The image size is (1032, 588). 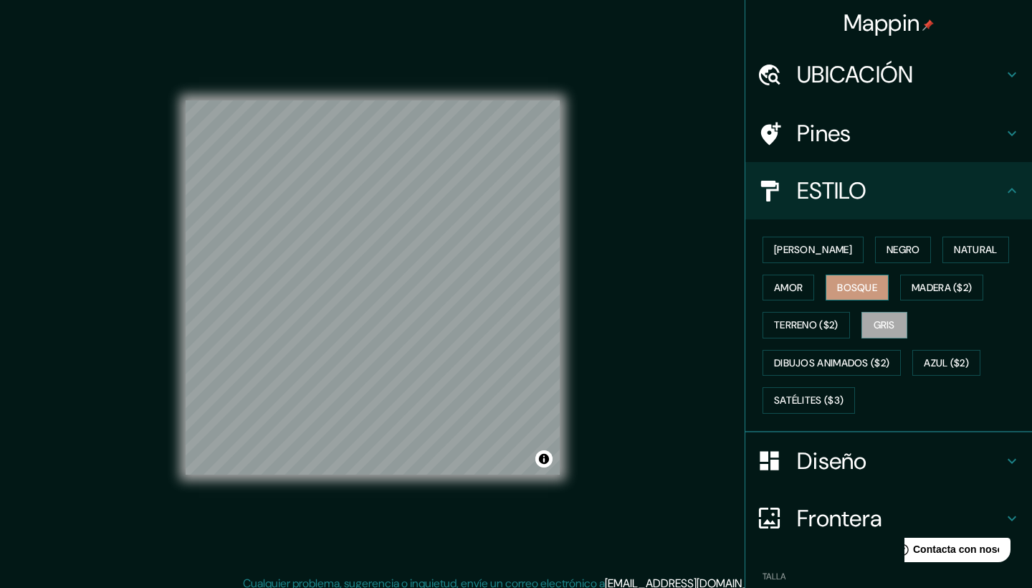 What do you see at coordinates (889, 75) in the screenshot?
I see `div: UBICACIÓN` at bounding box center [889, 75].